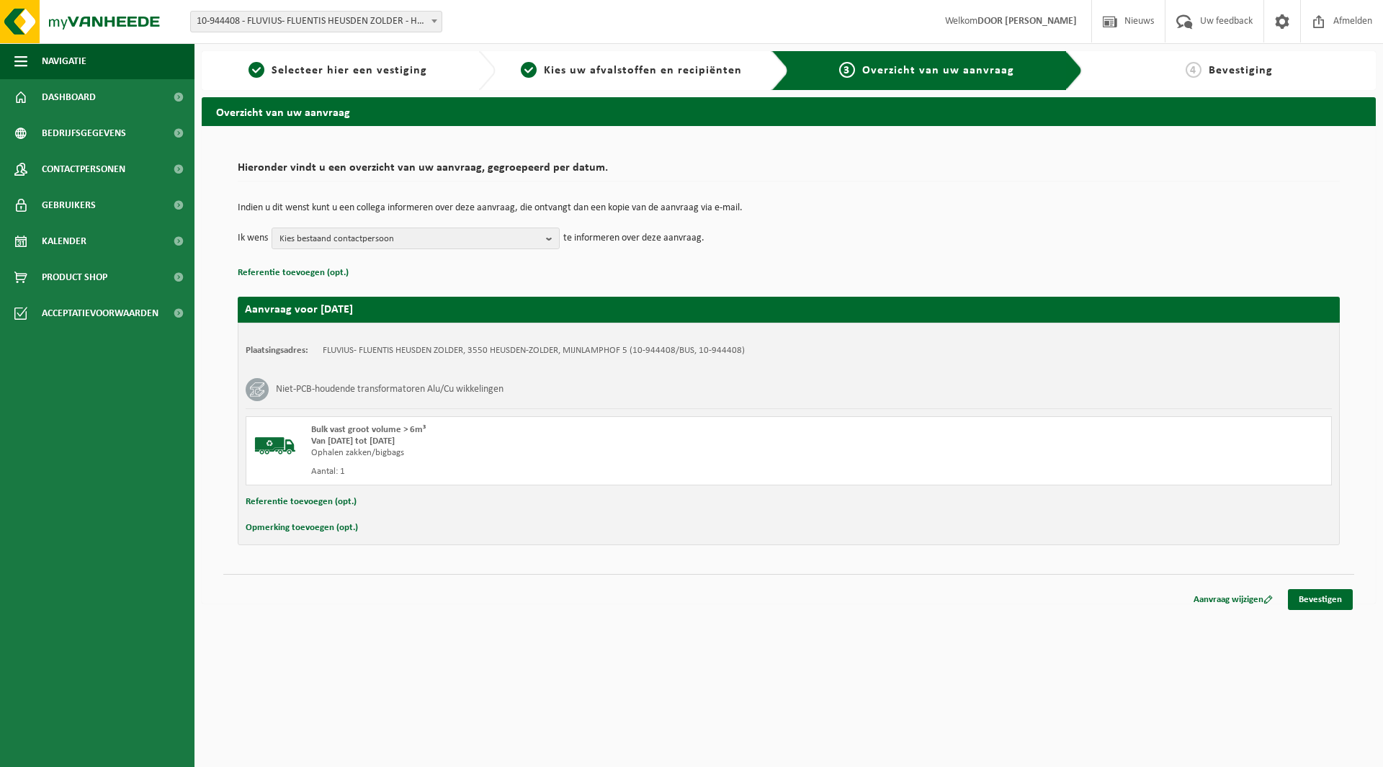  I want to click on span: Overzicht van uw aanvraag, so click(938, 71).